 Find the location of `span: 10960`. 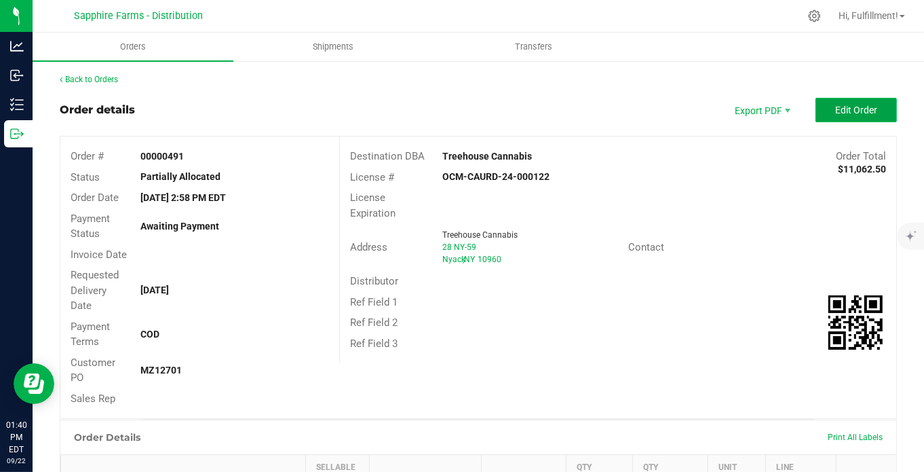

span: 10960 is located at coordinates (489, 259).